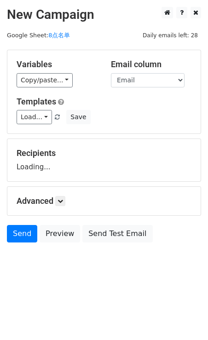  Describe the element at coordinates (78, 117) in the screenshot. I see `button: Save` at that location.